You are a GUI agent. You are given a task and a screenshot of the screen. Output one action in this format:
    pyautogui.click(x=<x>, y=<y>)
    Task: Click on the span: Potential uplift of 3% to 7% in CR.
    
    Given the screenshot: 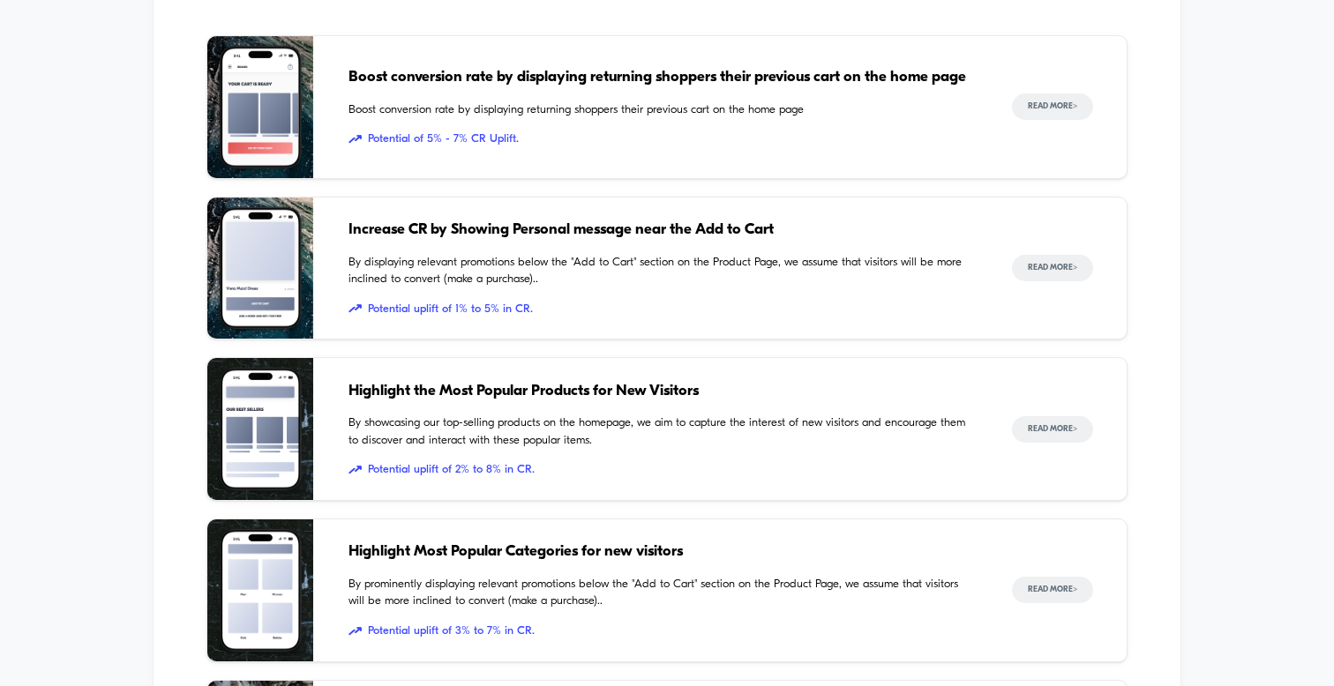 What is the action you would take?
    pyautogui.click(x=663, y=632)
    